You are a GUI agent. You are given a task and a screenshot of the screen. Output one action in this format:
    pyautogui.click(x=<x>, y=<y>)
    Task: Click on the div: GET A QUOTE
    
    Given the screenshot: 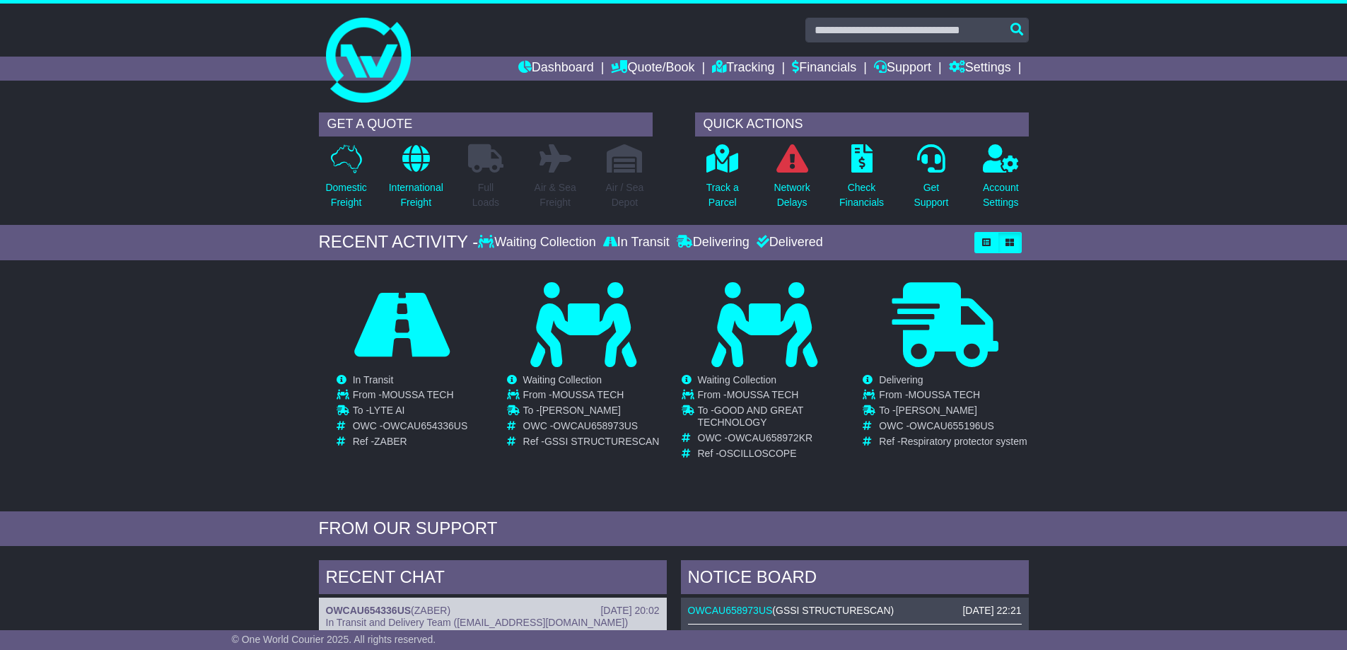 What is the action you would take?
    pyautogui.click(x=486, y=124)
    